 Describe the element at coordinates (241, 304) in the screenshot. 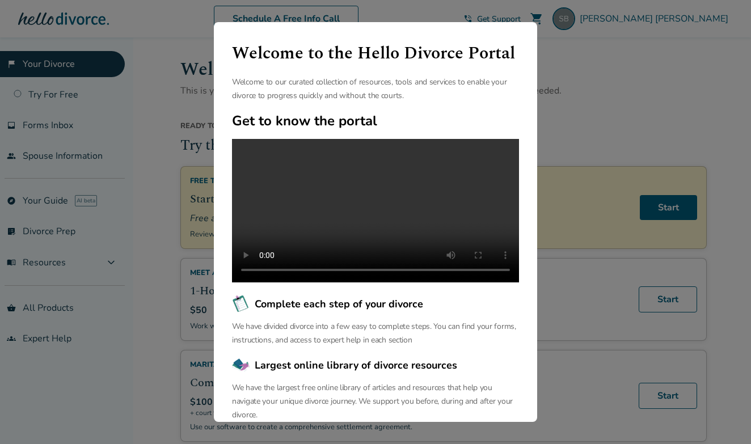

I see `img: Complete each step of your divorce` at that location.